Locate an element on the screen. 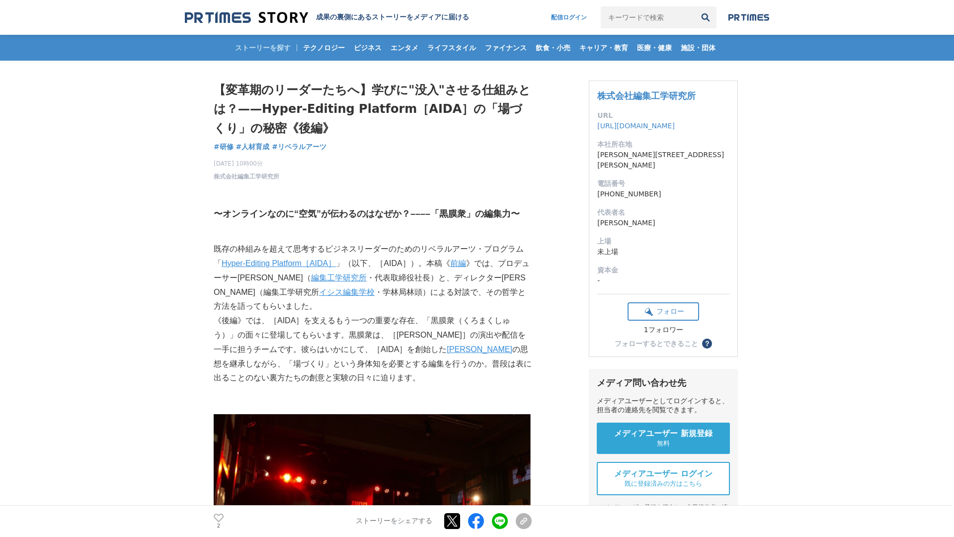  span: メディアユーザー 新規登録 is located at coordinates (663, 433).